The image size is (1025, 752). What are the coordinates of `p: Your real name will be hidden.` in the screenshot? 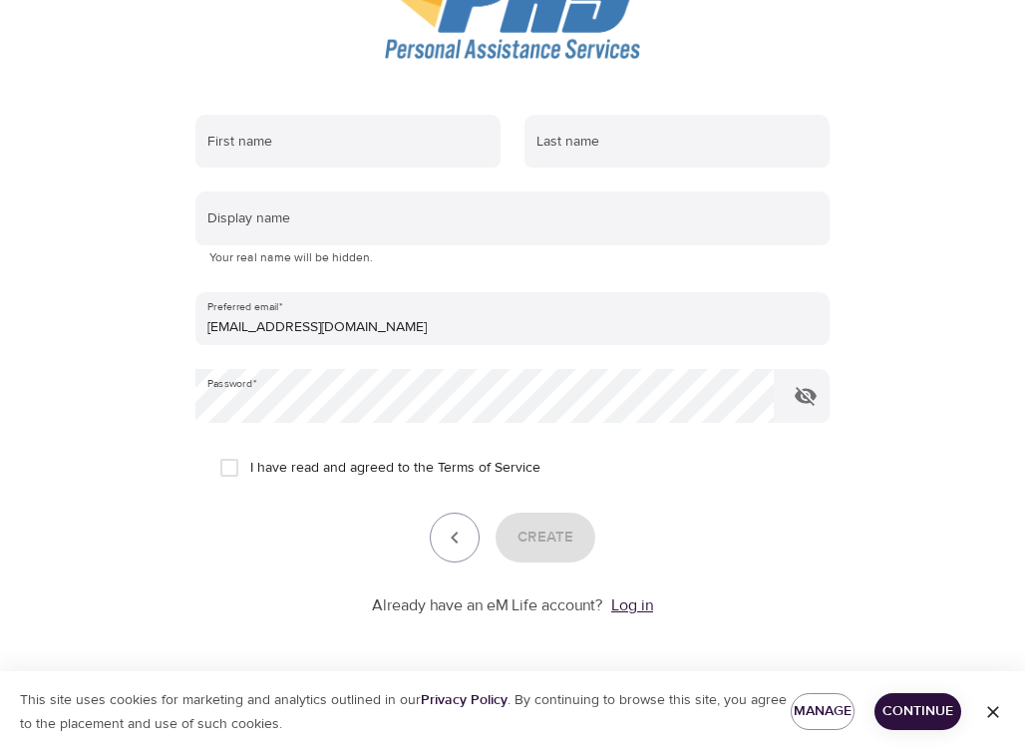 It's located at (513, 258).